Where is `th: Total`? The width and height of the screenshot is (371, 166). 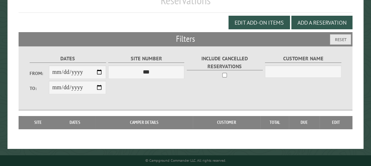
th: Total is located at coordinates (275, 123).